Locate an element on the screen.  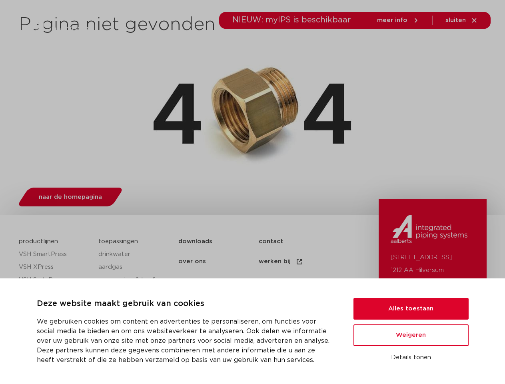
a: producten is located at coordinates (160, 45).